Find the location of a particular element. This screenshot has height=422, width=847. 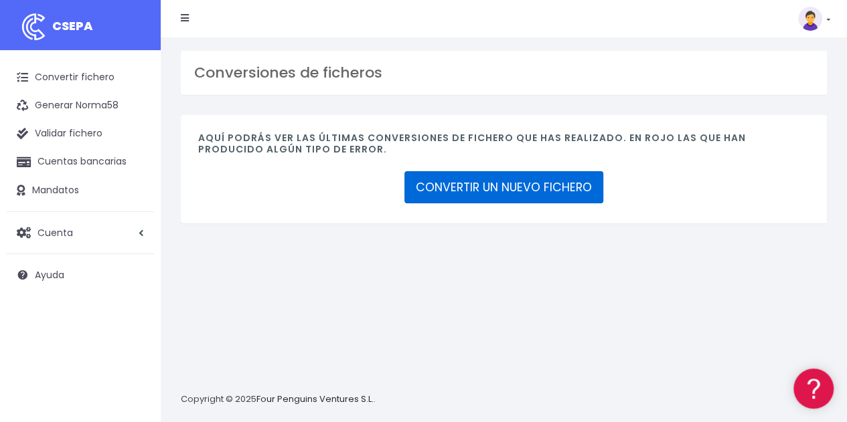

a: Validar fichero is located at coordinates (80, 134).